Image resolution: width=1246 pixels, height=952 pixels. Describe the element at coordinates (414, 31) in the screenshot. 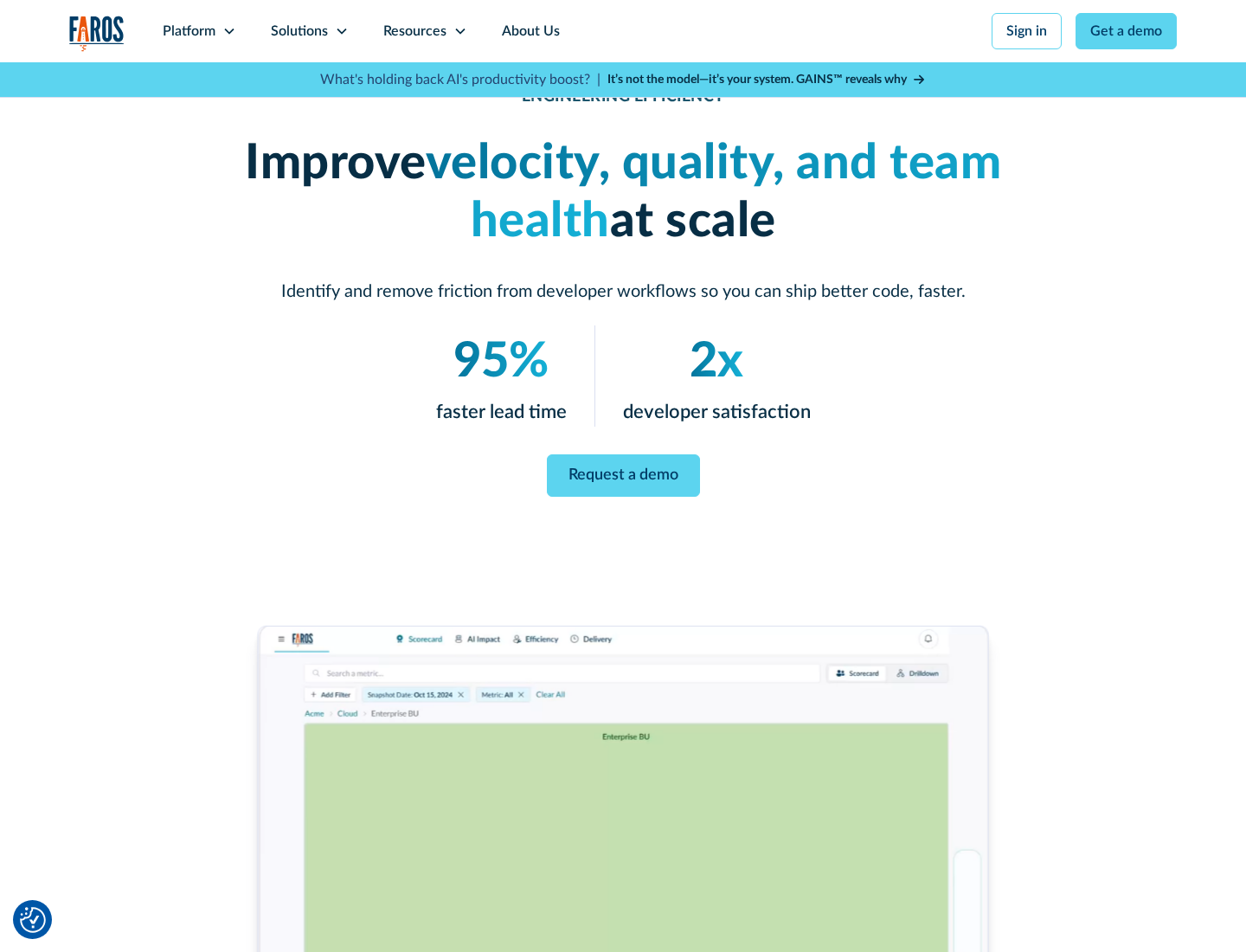

I see `div: Resources` at that location.